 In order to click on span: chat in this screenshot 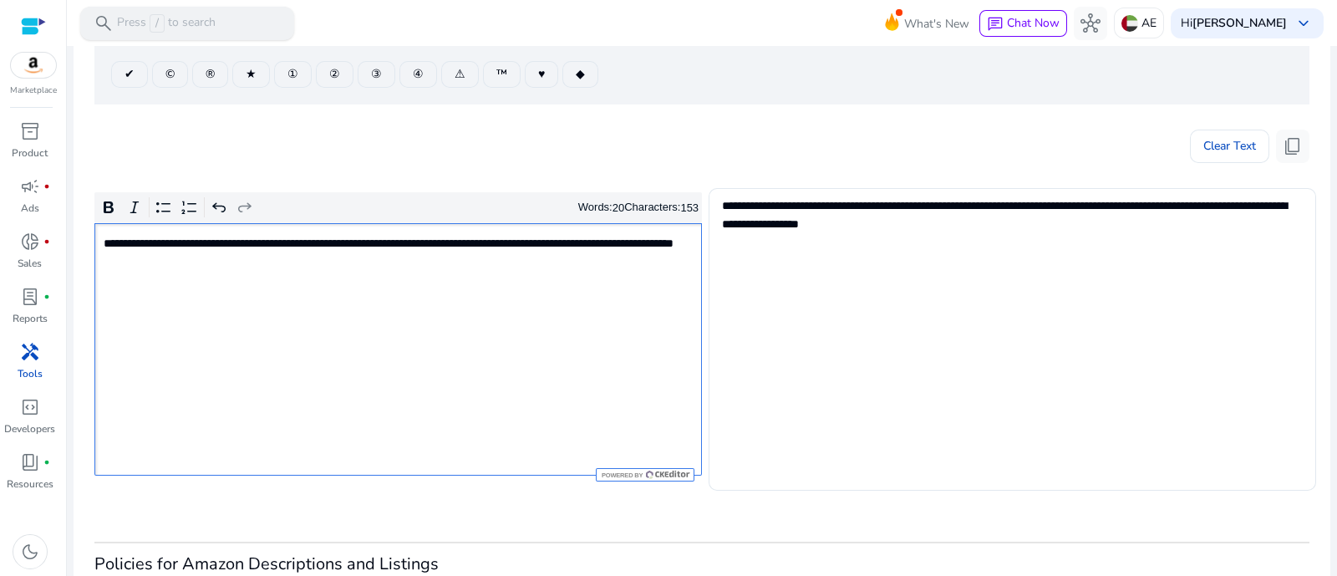, I will do `click(996, 24)`.